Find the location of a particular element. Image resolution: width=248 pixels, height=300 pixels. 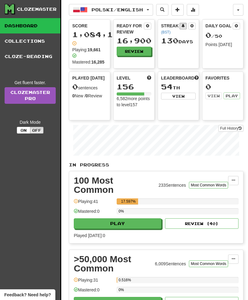

div: 100 Most Common is located at coordinates (115, 185).